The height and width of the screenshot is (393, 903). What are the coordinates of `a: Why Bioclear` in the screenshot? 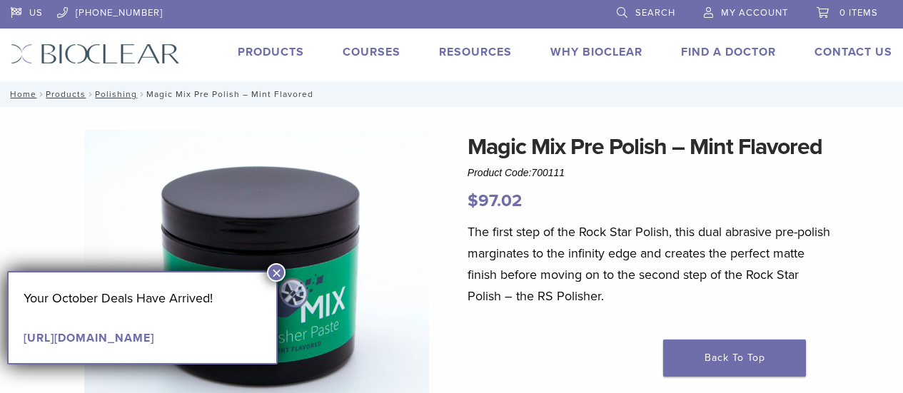 It's located at (596, 52).